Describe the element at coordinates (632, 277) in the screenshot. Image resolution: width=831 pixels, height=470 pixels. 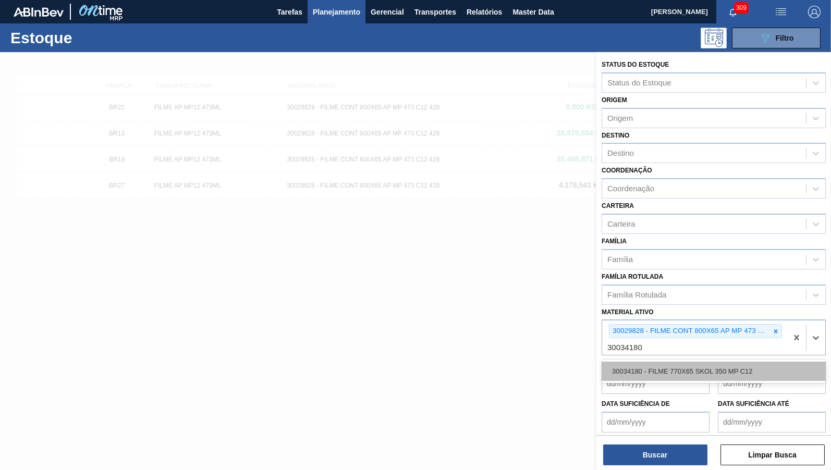
I see `label: Família Rotulada` at that location.